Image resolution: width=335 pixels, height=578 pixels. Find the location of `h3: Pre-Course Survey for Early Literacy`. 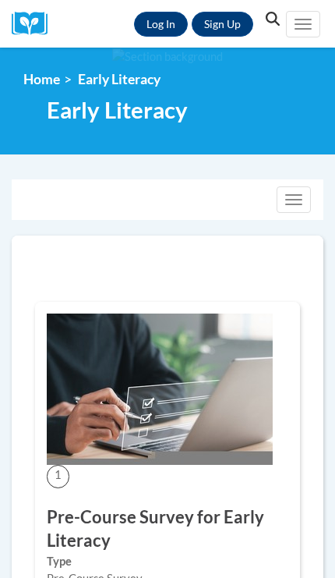

h3: Pre-Course Survey for Early Literacy is located at coordinates (168, 529).